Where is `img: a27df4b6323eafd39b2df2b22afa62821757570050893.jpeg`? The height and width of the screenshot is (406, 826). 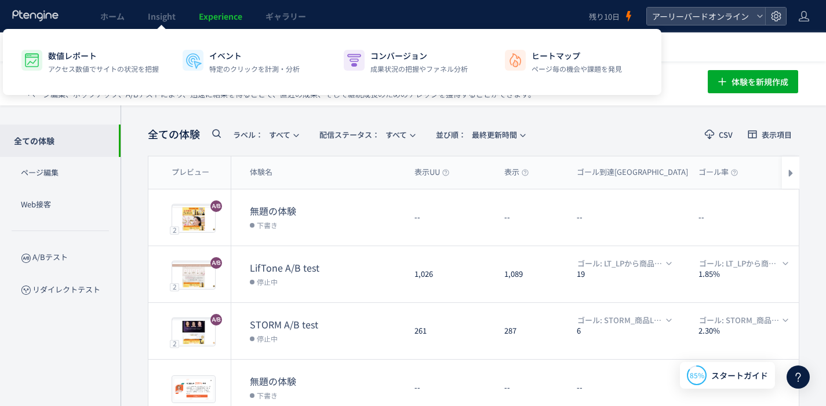
img: a27df4b6323eafd39b2df2b22afa62821757570050893.jpeg is located at coordinates (194, 333).